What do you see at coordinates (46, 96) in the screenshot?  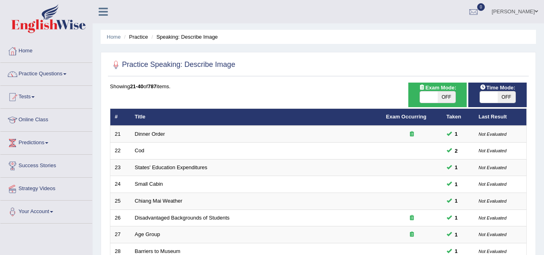 I see `a: Tests` at bounding box center [46, 96].